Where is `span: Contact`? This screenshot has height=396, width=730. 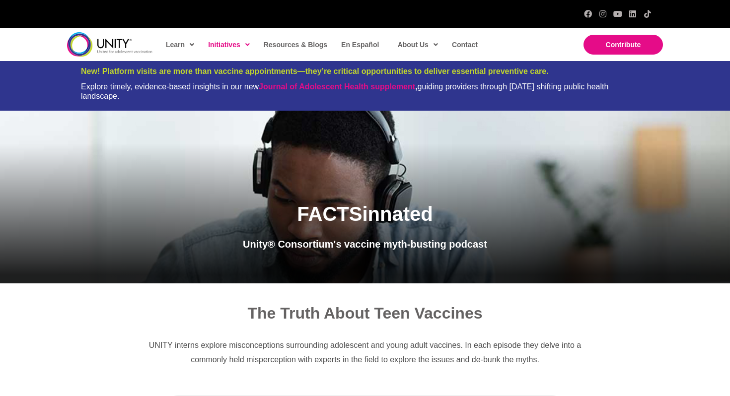 span: Contact is located at coordinates (465, 45).